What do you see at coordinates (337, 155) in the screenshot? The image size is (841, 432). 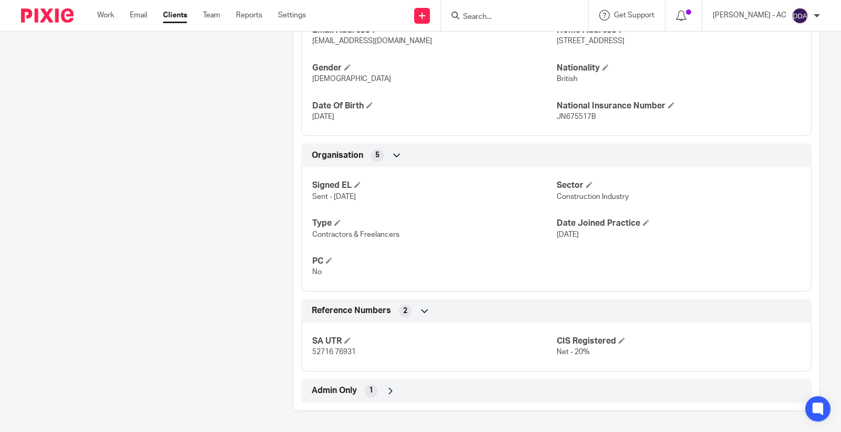 I see `span: Organisation` at bounding box center [337, 155].